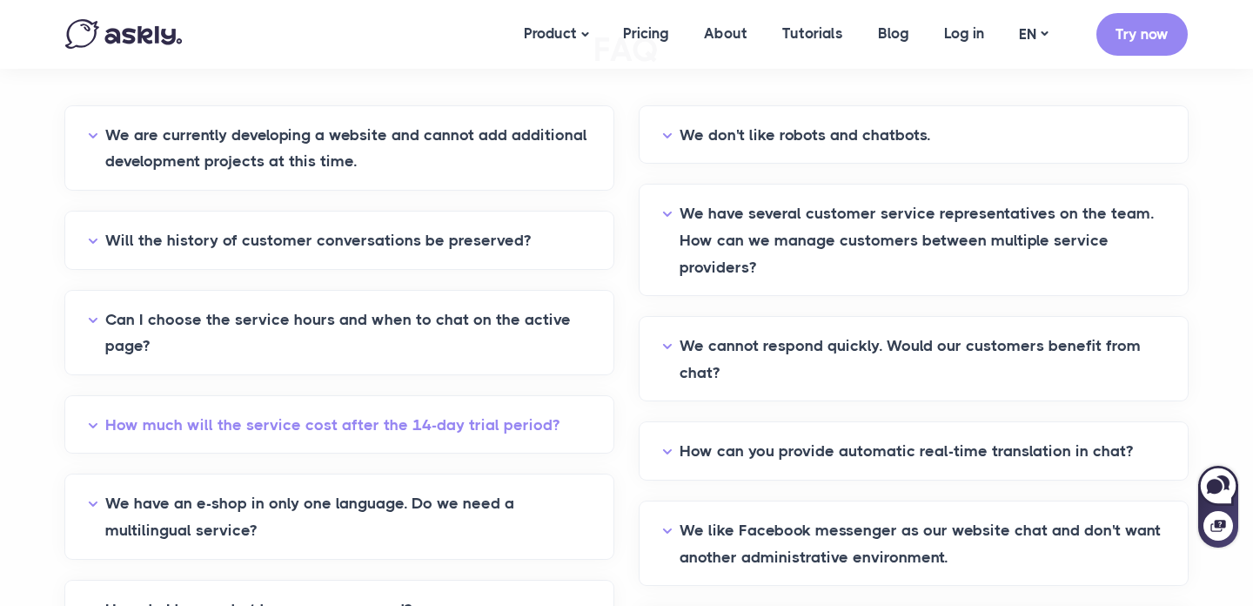 The height and width of the screenshot is (606, 1253). I want to click on img: Askly, so click(124, 34).